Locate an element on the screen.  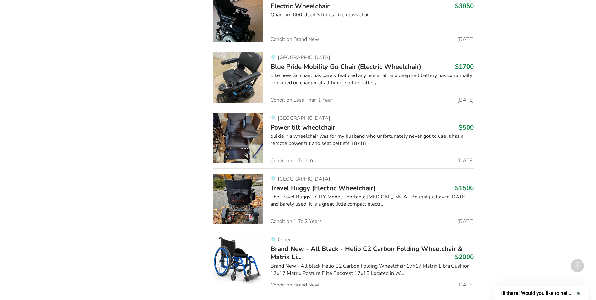
span: Brand New - All Black - Helio C2 Carbon Folding Wheelchair & Matrix Li... is located at coordinates (366, 252).